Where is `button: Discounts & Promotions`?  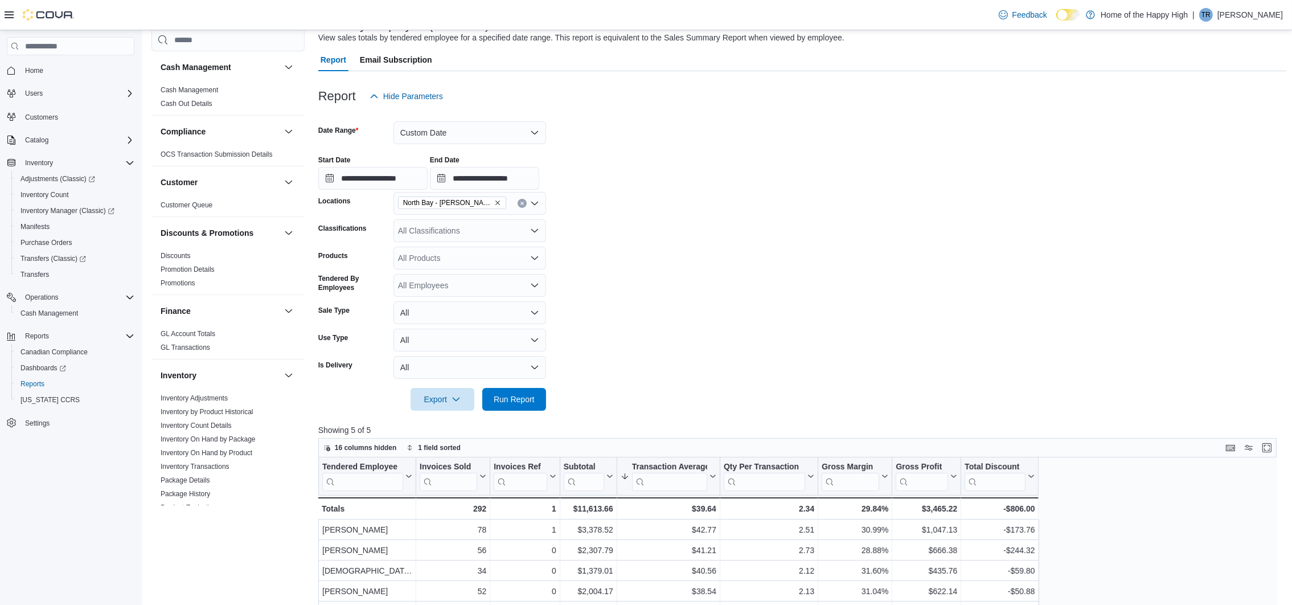 button: Discounts & Promotions is located at coordinates (220, 233).